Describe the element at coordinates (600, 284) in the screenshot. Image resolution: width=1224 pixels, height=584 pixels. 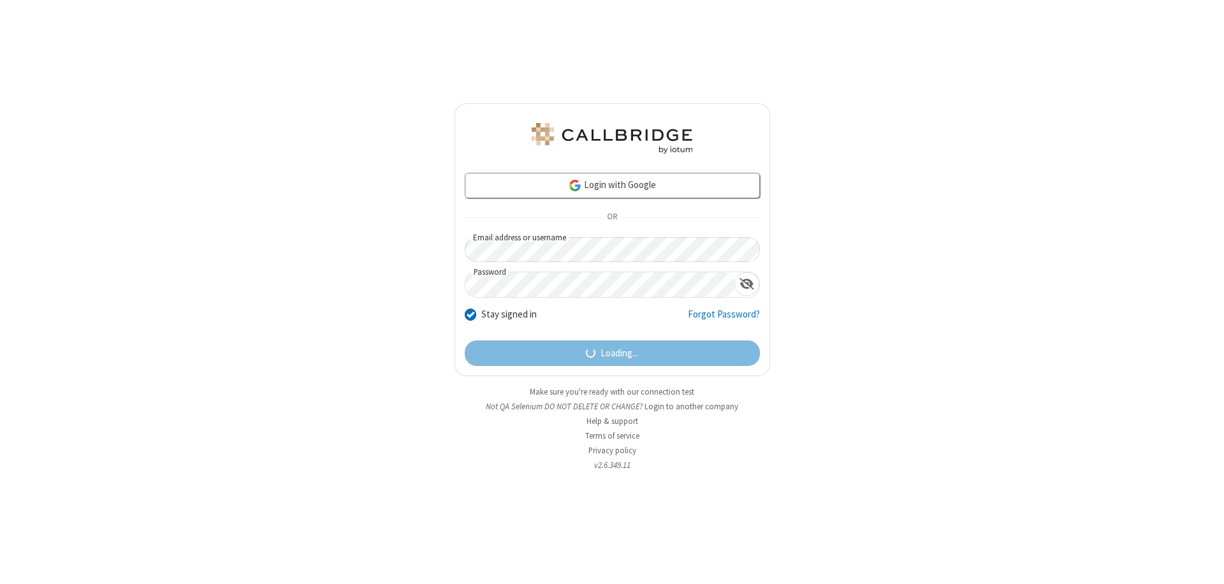
I see `input: Password` at that location.